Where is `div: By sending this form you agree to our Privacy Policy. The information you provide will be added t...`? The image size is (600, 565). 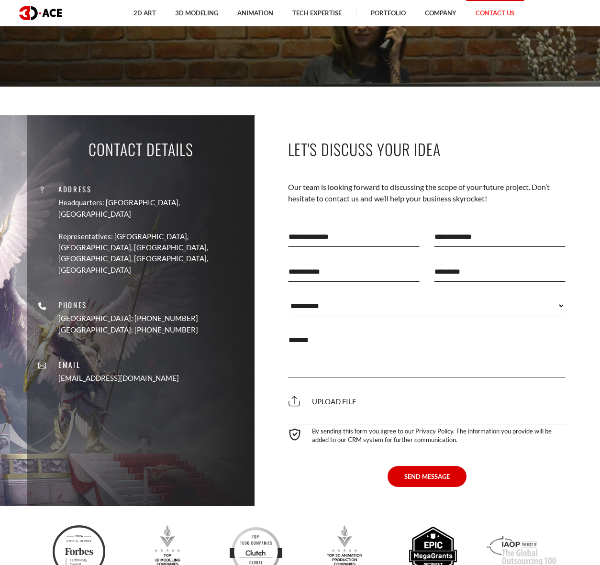 div: By sending this form you agree to our Privacy Policy. The information you provide will be added t... is located at coordinates (427, 434).